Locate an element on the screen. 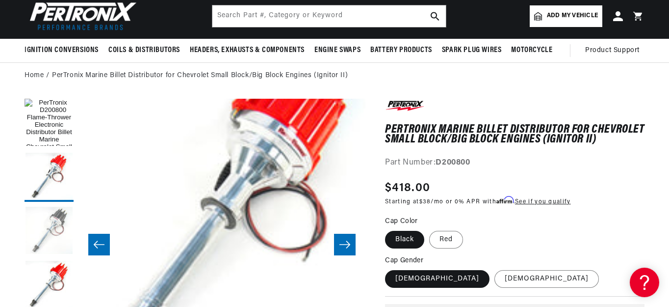 The height and width of the screenshot is (307, 669). a: See if you qualify - Learn more about Affirm Financing (opens in modal) is located at coordinates (543, 202).